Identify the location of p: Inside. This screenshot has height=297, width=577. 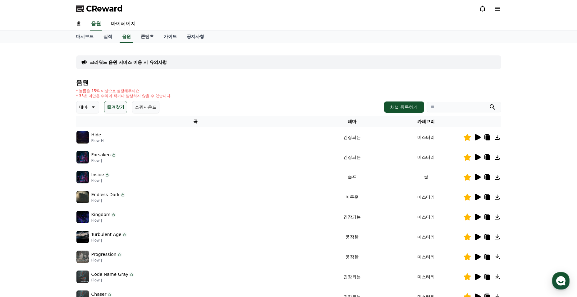
(98, 174).